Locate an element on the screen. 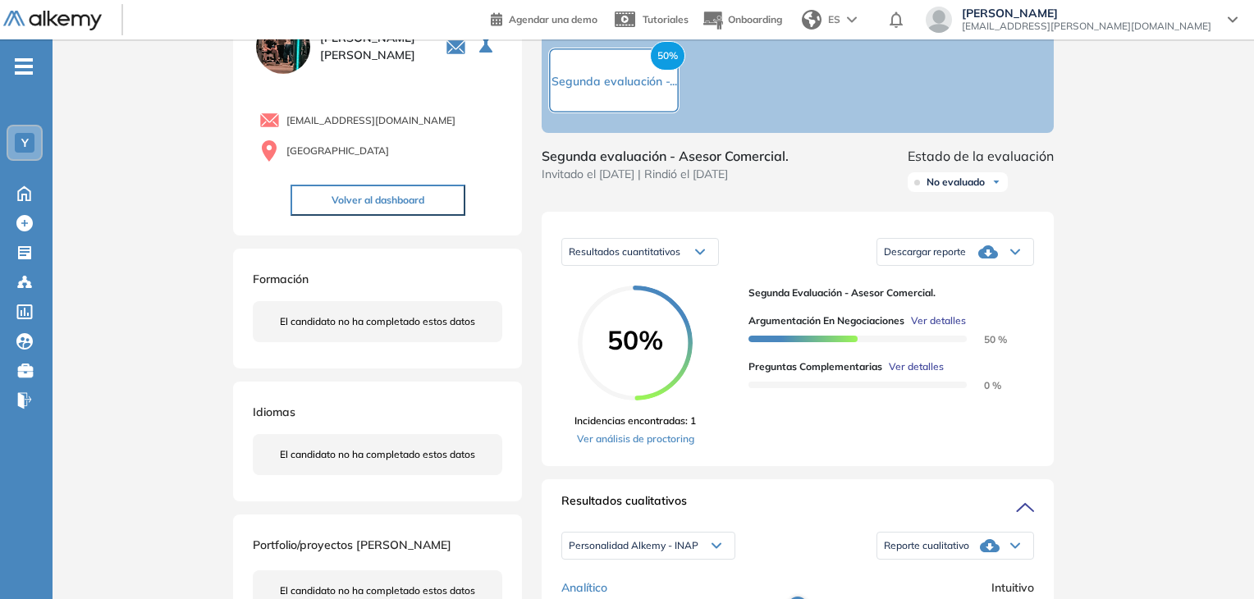 The width and height of the screenshot is (1254, 599). span: Resultados cuantitativos is located at coordinates (624, 251).